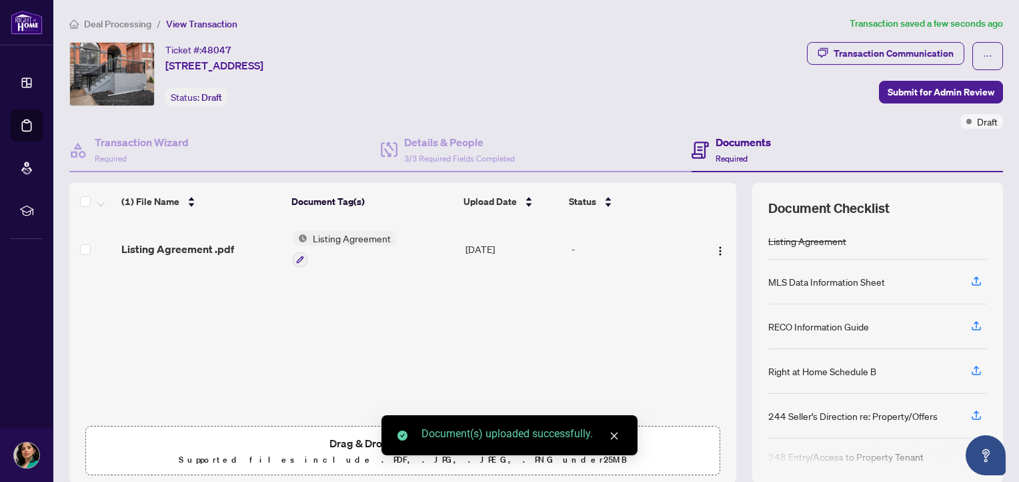 This screenshot has height=482, width=1019. I want to click on div: Listing Agreement, so click(807, 241).